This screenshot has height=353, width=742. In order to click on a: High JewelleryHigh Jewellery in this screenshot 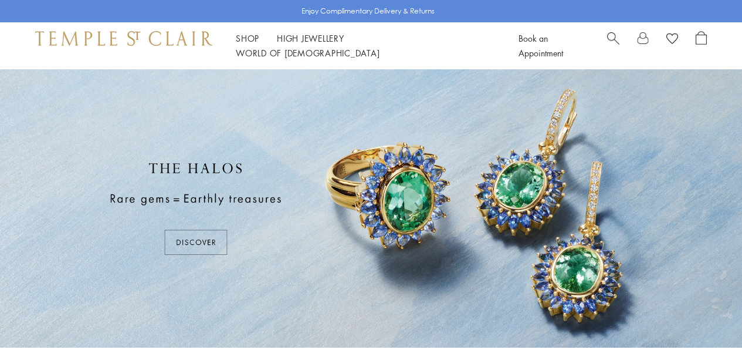, I will do `click(310, 38)`.